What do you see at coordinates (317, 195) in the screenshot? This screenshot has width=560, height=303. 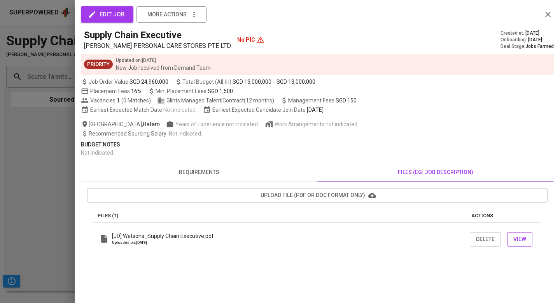 I see `span: upload file (pdf or doc format only)` at bounding box center [317, 195].